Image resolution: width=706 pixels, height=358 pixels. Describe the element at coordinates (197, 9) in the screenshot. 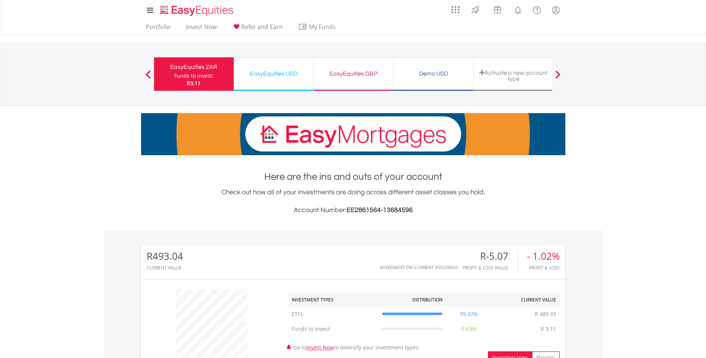

I see `a: Home page` at that location.